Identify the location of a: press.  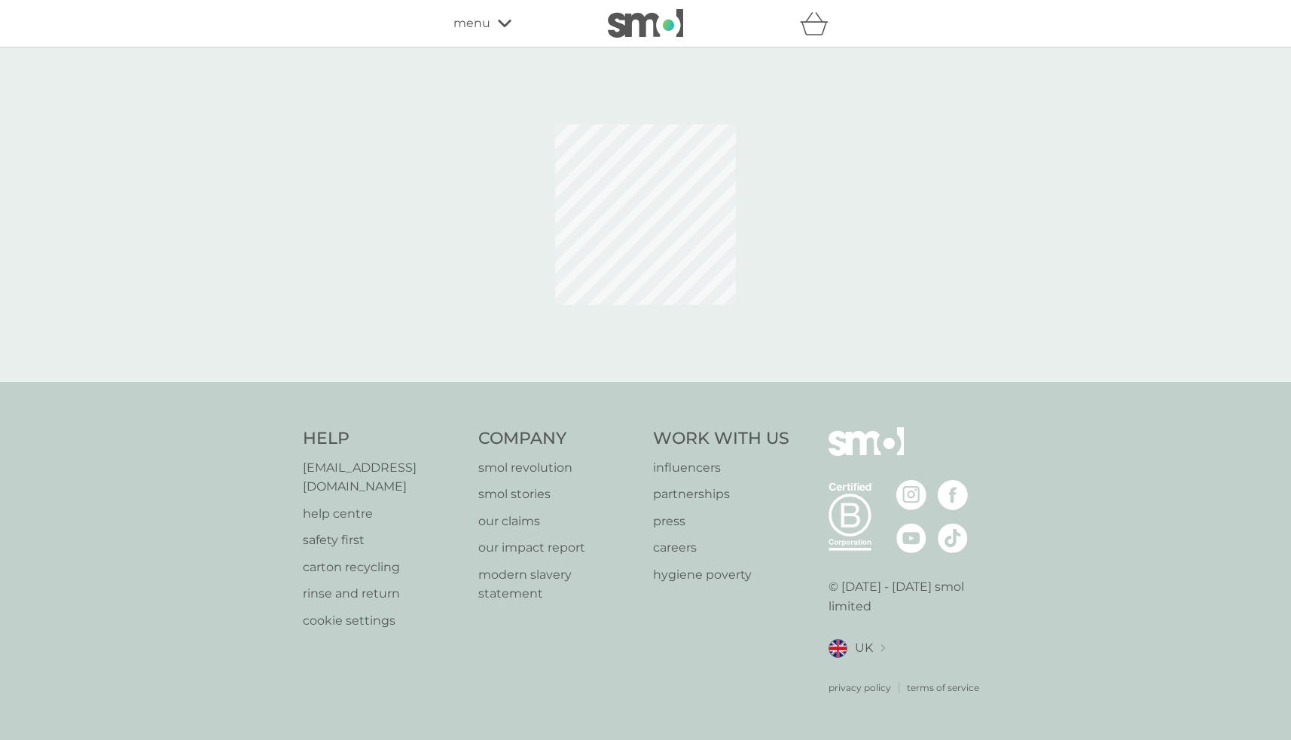
(721, 521).